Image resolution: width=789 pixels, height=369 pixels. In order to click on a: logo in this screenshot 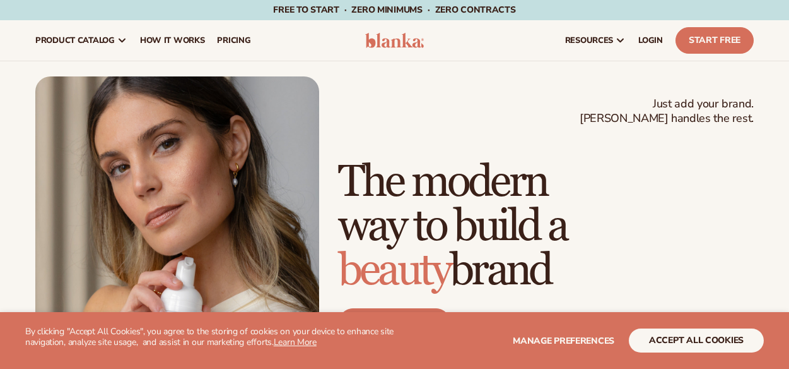, I will do `click(395, 40)`.